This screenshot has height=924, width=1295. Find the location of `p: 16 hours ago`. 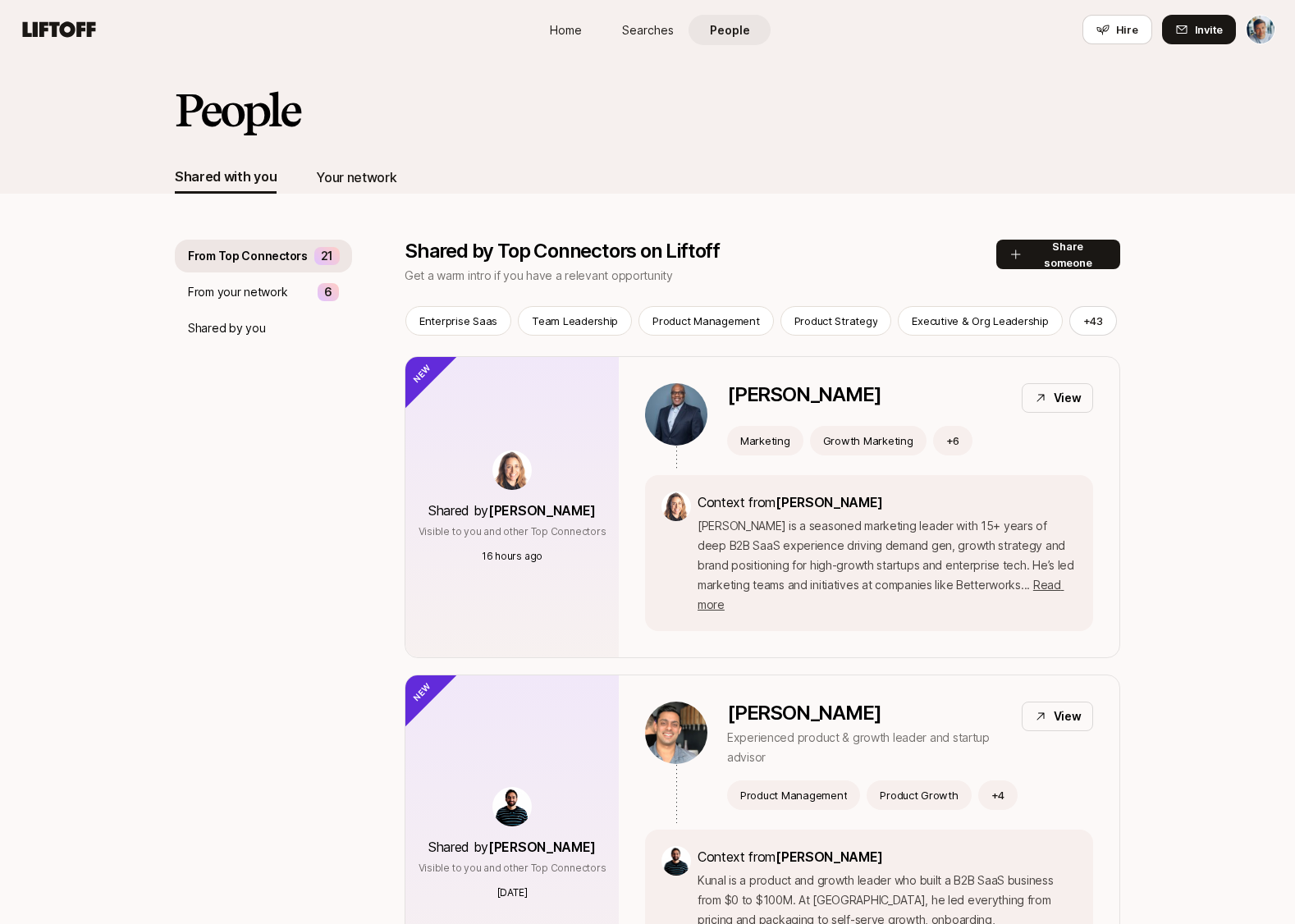

p: 16 hours ago is located at coordinates (512, 556).